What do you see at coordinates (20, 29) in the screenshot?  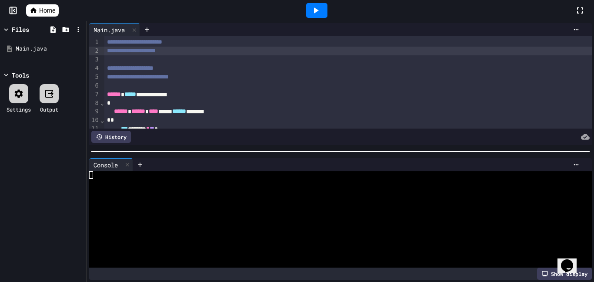 I see `div: Files` at bounding box center [20, 29].